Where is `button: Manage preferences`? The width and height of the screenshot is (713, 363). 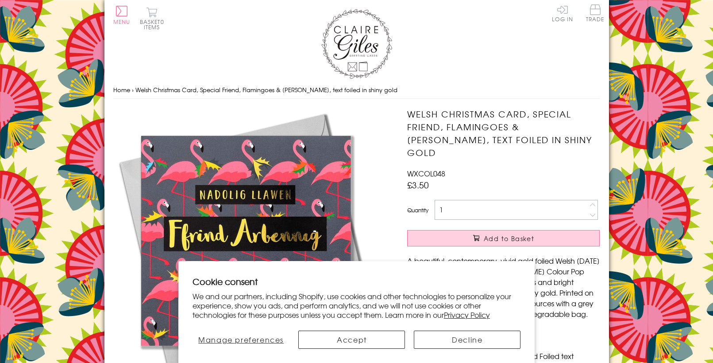
button: Manage preferences is located at coordinates (241, 339).